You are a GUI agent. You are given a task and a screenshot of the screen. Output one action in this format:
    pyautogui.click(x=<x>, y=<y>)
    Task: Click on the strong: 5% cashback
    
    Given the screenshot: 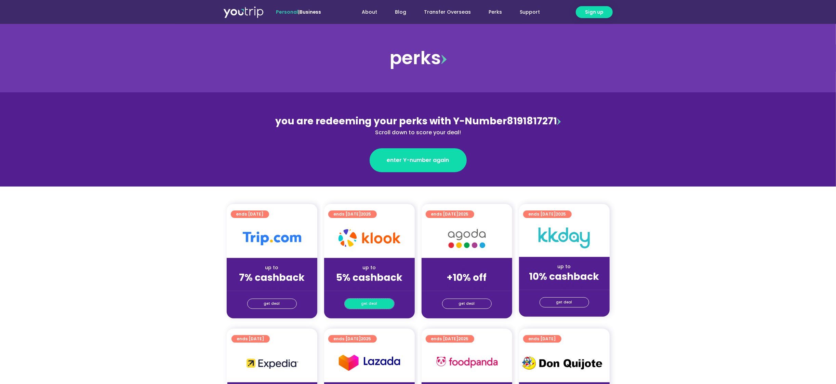 What is the action you would take?
    pyautogui.click(x=369, y=278)
    